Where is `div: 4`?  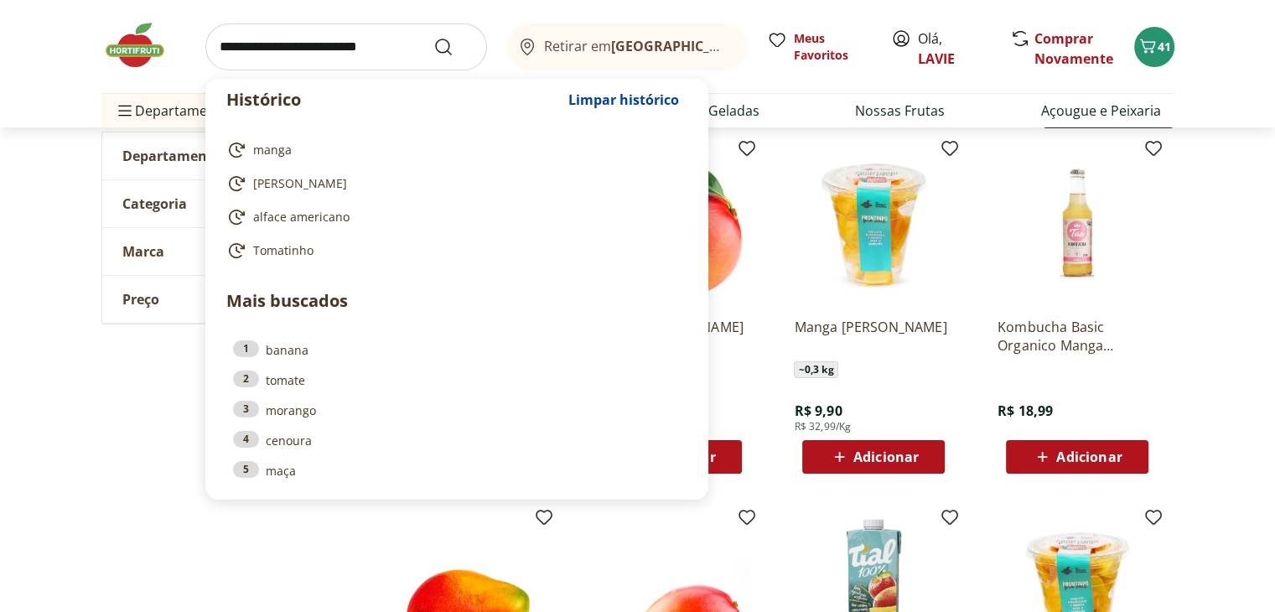 div: 4 is located at coordinates (246, 439).